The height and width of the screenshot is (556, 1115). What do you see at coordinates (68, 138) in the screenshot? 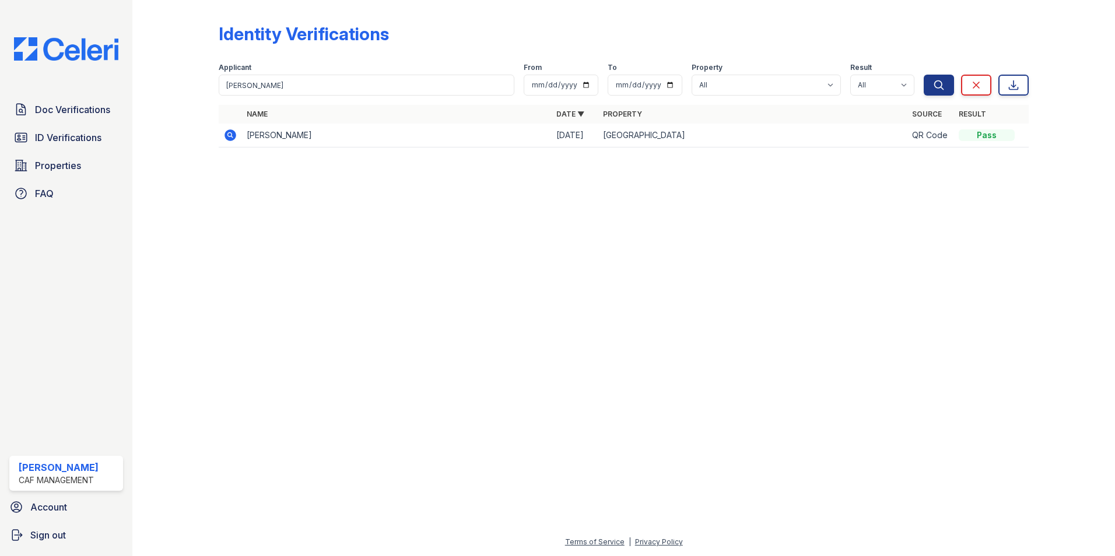
I see `span: ID Verifications` at bounding box center [68, 138].